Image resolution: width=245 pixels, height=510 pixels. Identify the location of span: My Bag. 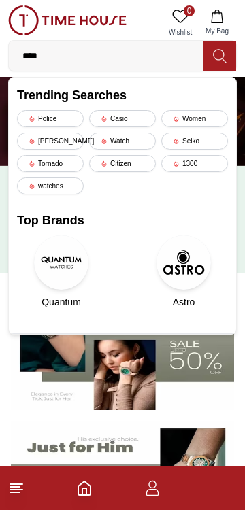
(217, 31).